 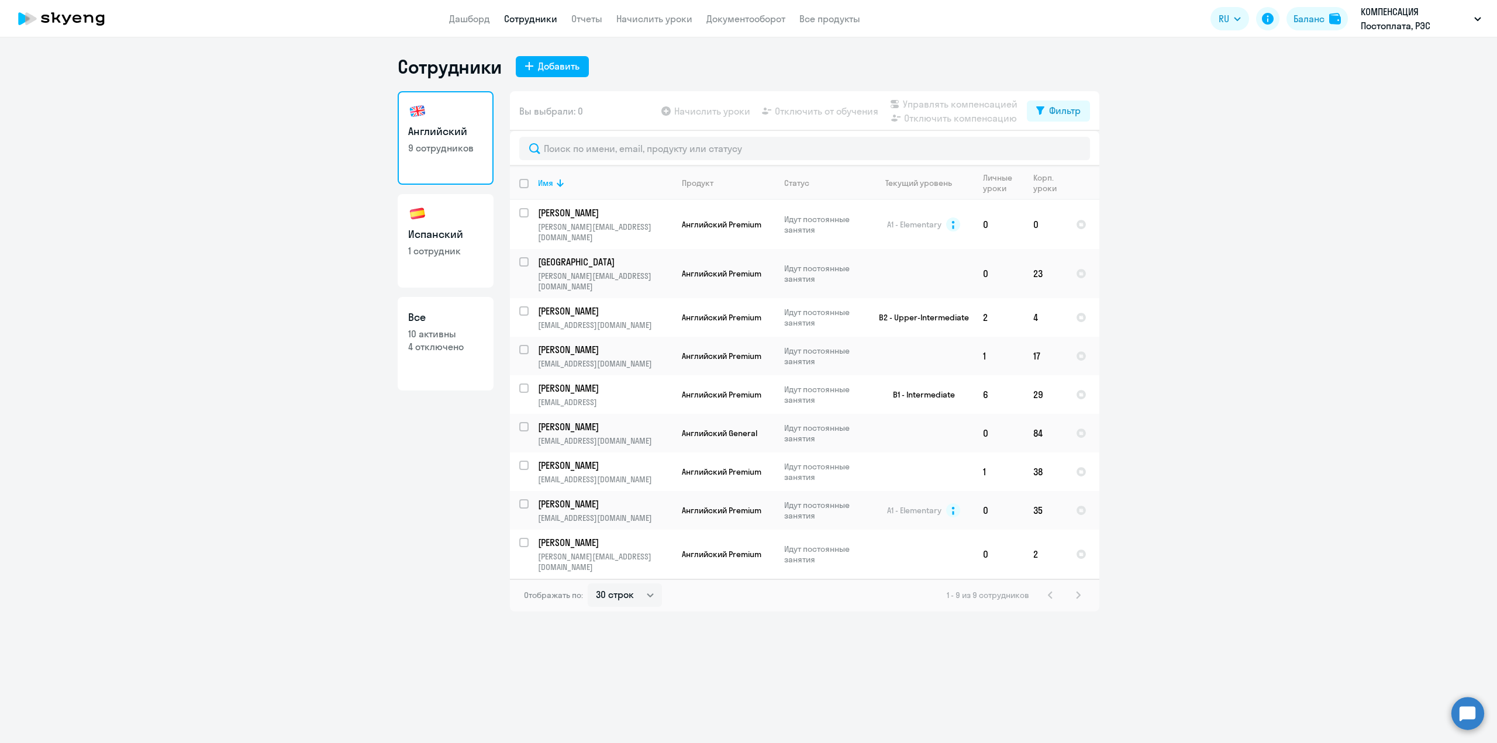 What do you see at coordinates (531, 19) in the screenshot?
I see `a: Сотрудники` at bounding box center [531, 19].